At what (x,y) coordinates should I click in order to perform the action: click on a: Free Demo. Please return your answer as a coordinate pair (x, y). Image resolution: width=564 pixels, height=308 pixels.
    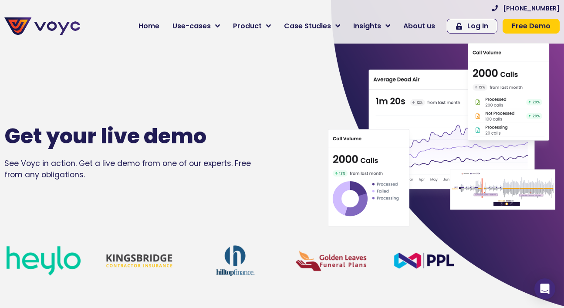
    Looking at the image, I should click on (531, 26).